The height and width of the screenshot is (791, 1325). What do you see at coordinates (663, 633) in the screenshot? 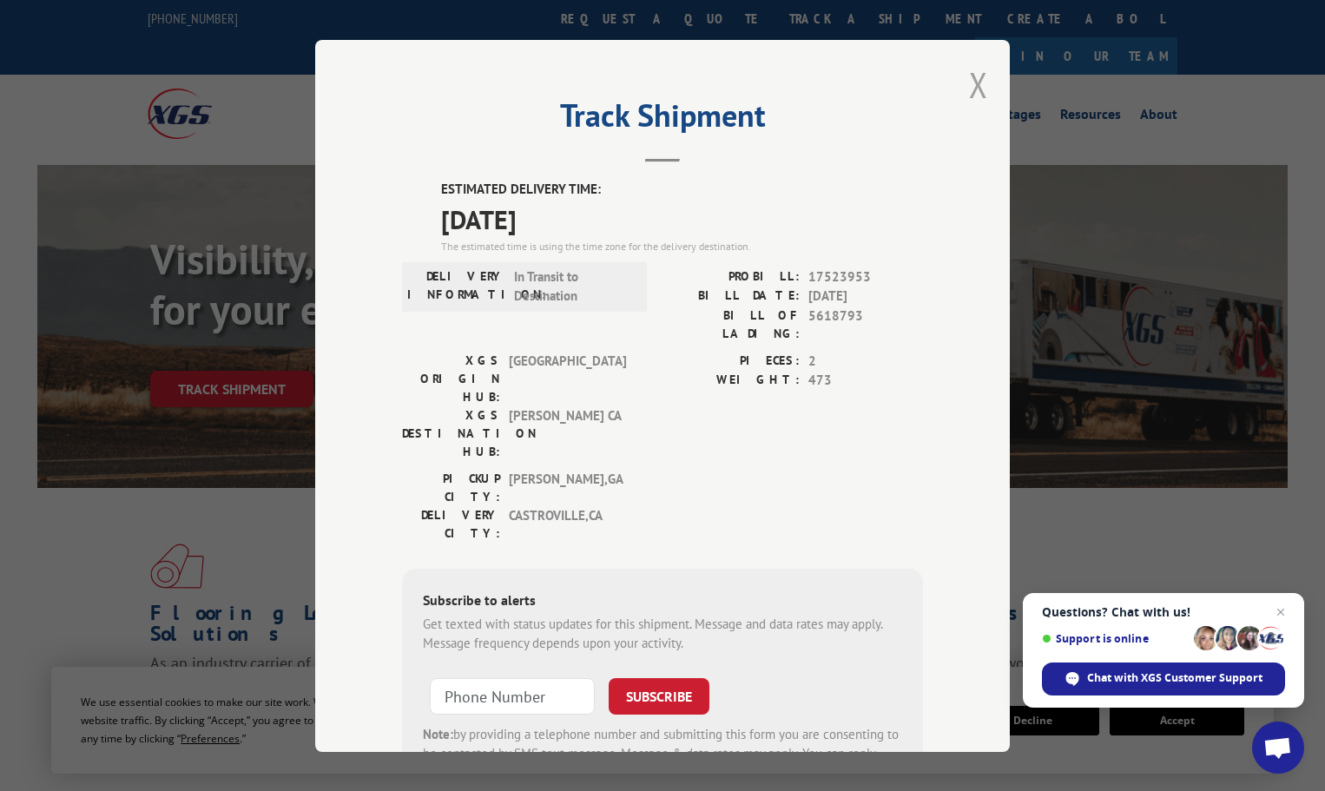
I see `div: Get texted with status updates for this shipment. Message and data rates may apply. Message frequ...` at bounding box center [663, 633].